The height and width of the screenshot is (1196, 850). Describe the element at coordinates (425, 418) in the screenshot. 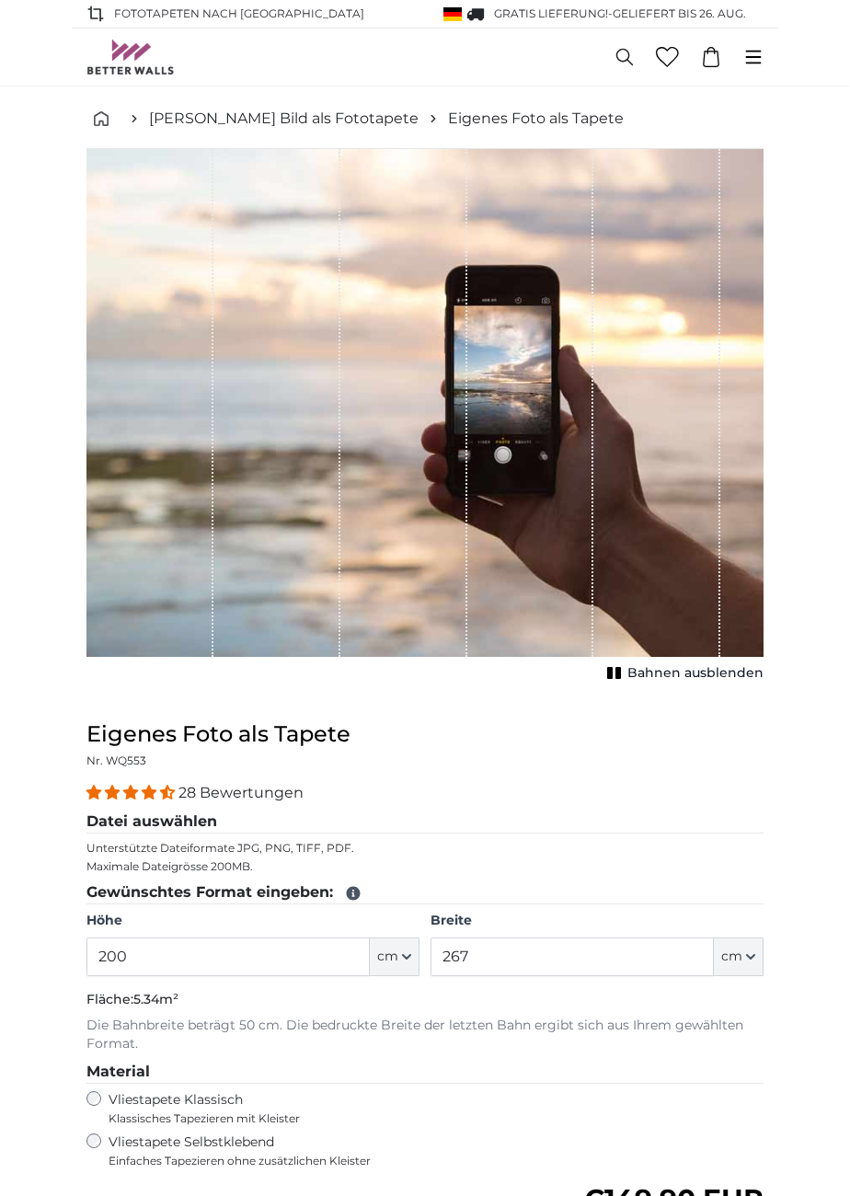

I see `div: 1 of 1` at that location.